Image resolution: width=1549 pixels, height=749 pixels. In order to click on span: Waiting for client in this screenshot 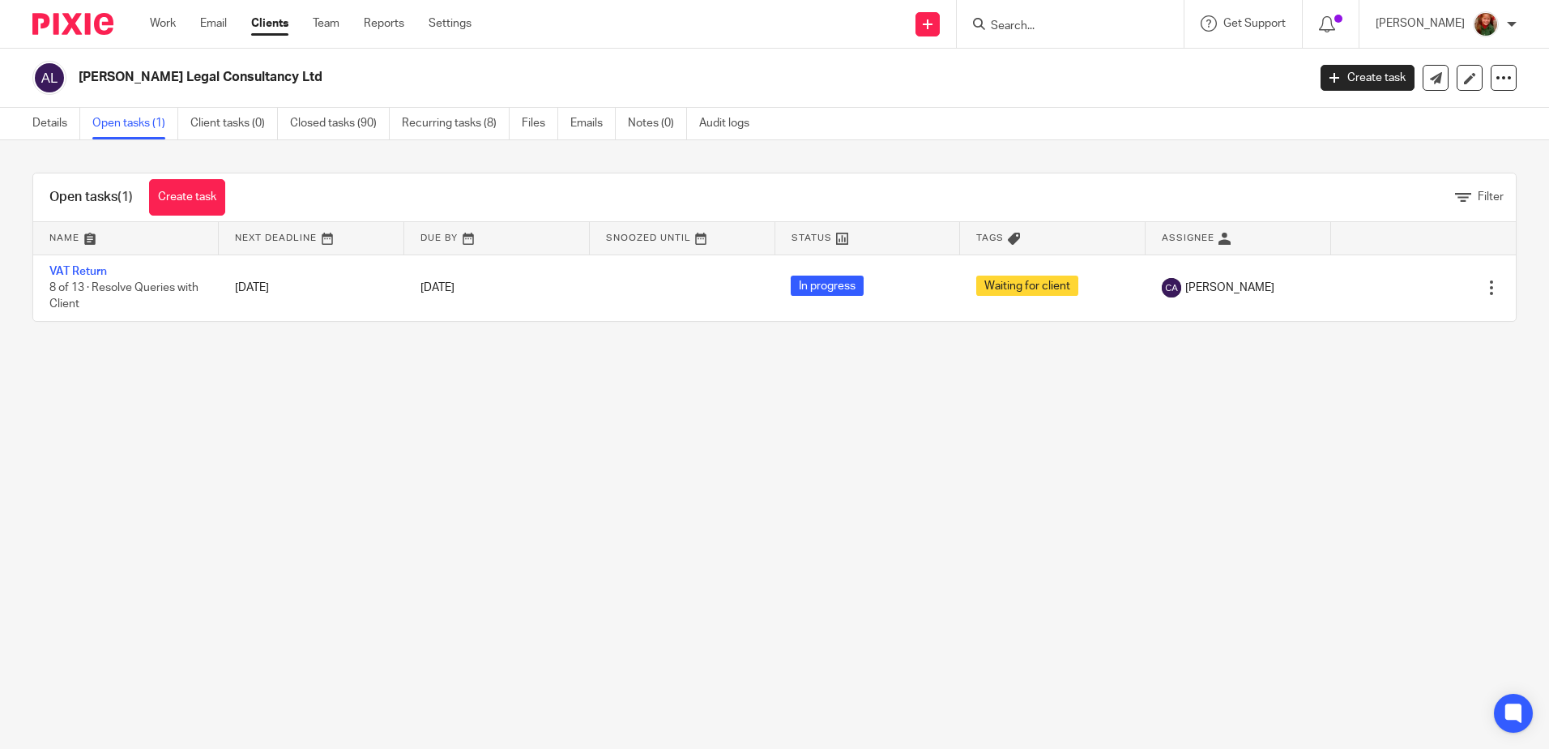, I will do `click(1027, 285)`.